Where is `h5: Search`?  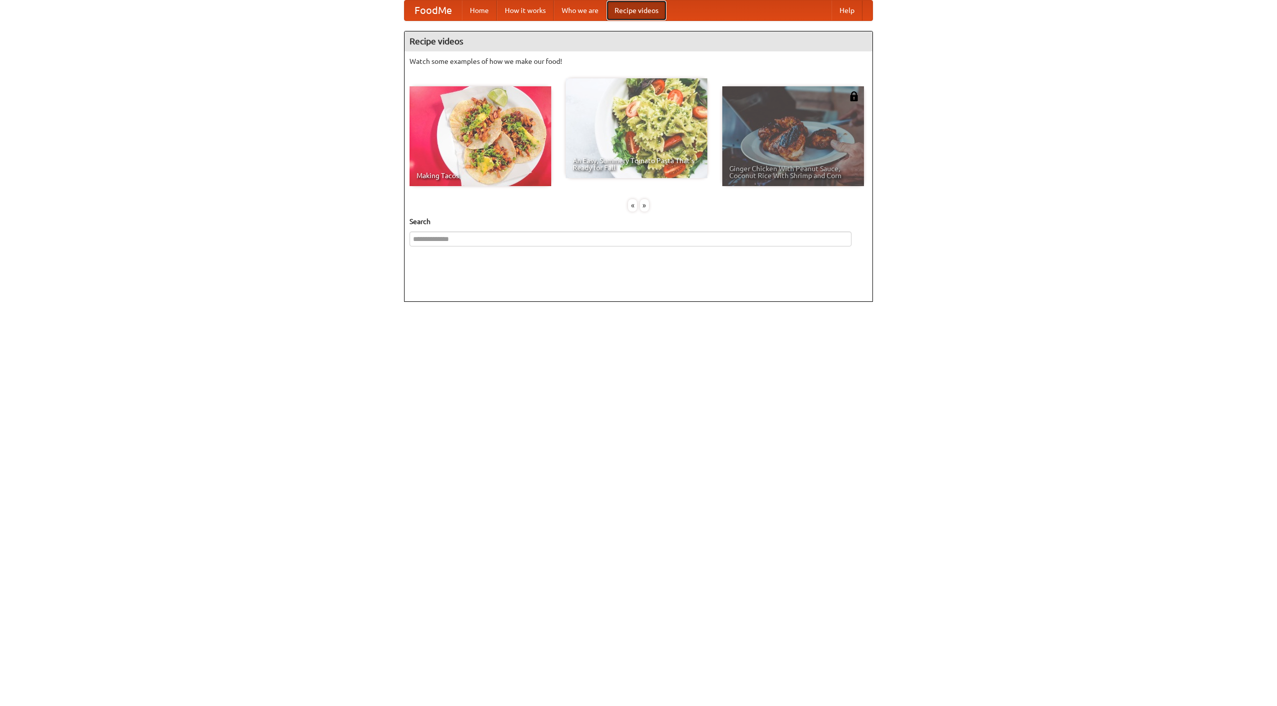 h5: Search is located at coordinates (638, 221).